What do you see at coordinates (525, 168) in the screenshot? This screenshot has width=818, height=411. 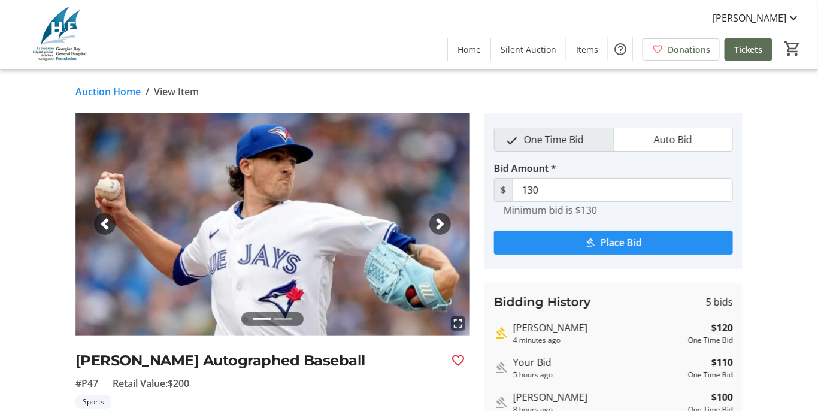 I see `label: Bid Amount *` at bounding box center [525, 168].